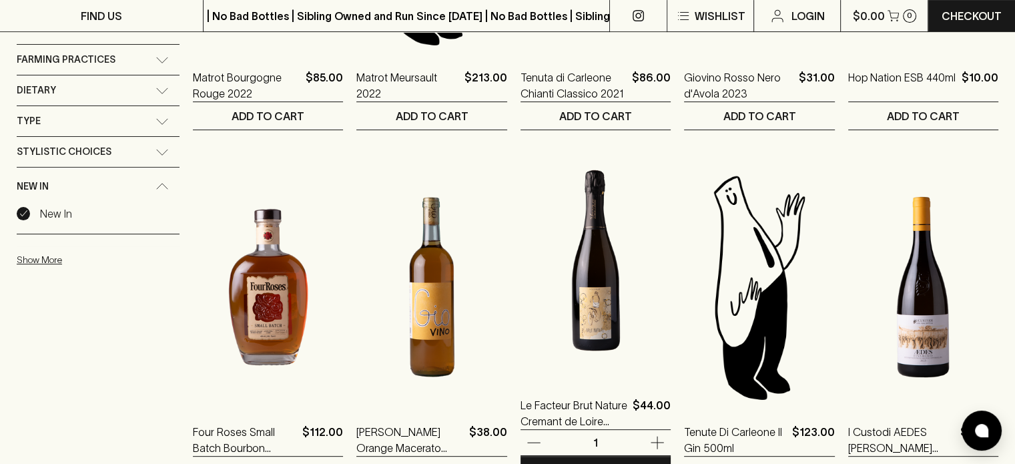  I want to click on a: Giovino Rosso Nero d'Avola 2023, so click(738, 85).